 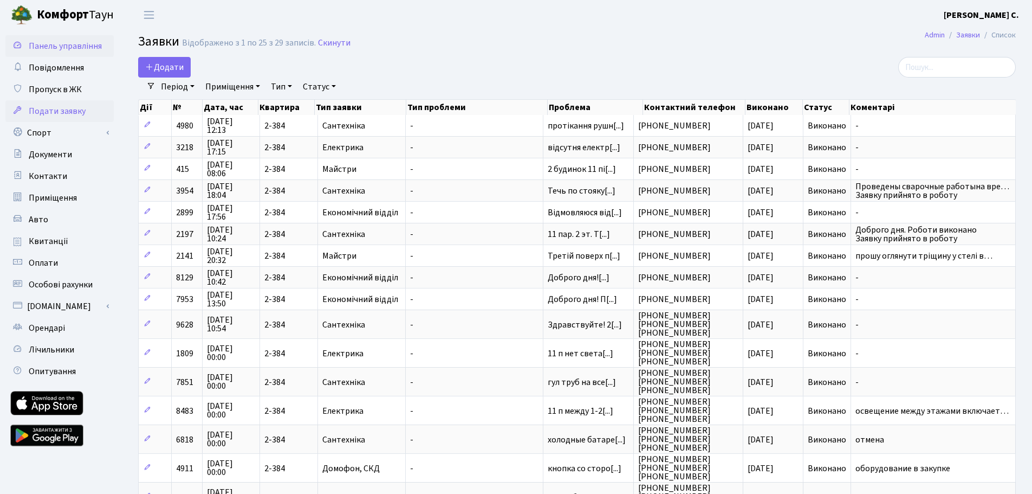 I want to click on a: Особові рахунки, so click(x=60, y=284).